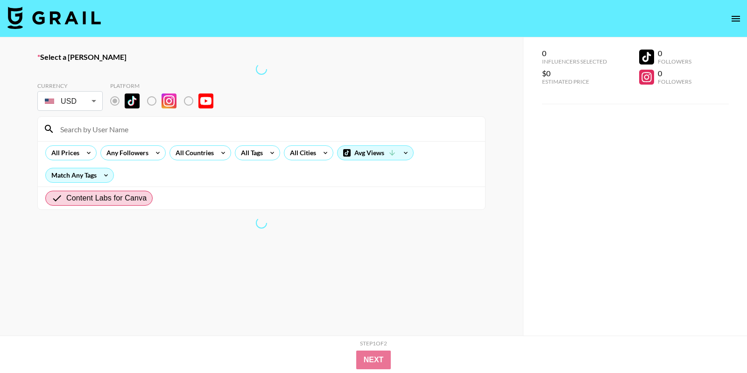 Image resolution: width=747 pixels, height=373 pixels. I want to click on img: Instagram, so click(169, 101).